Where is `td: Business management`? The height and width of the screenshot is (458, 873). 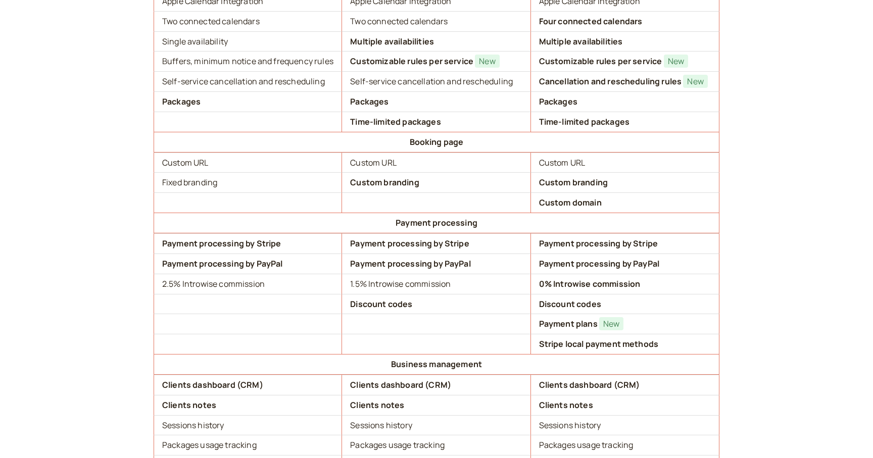
td: Business management is located at coordinates (436, 364).